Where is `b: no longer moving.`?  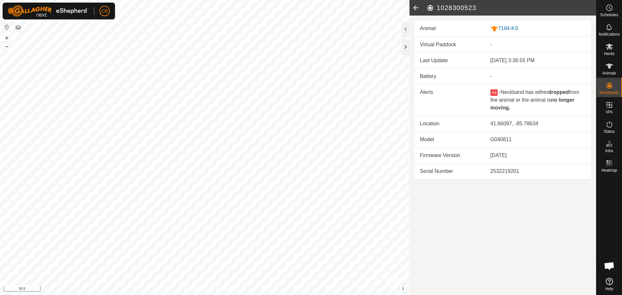 b: no longer moving. is located at coordinates (533, 104).